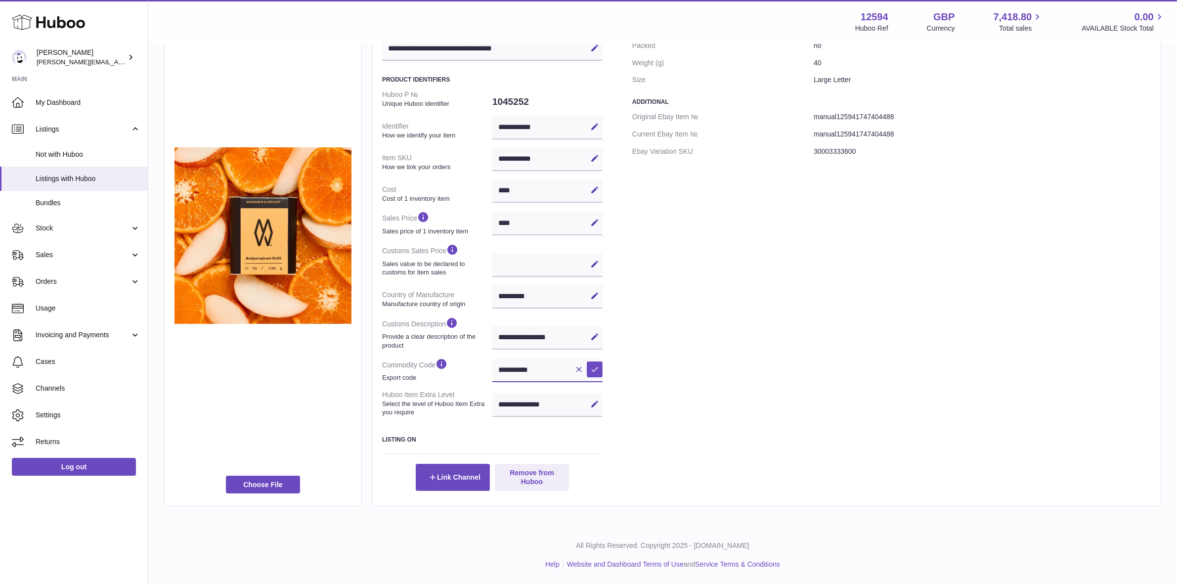 The width and height of the screenshot is (1177, 584). I want to click on dt: Weight (g), so click(722, 63).